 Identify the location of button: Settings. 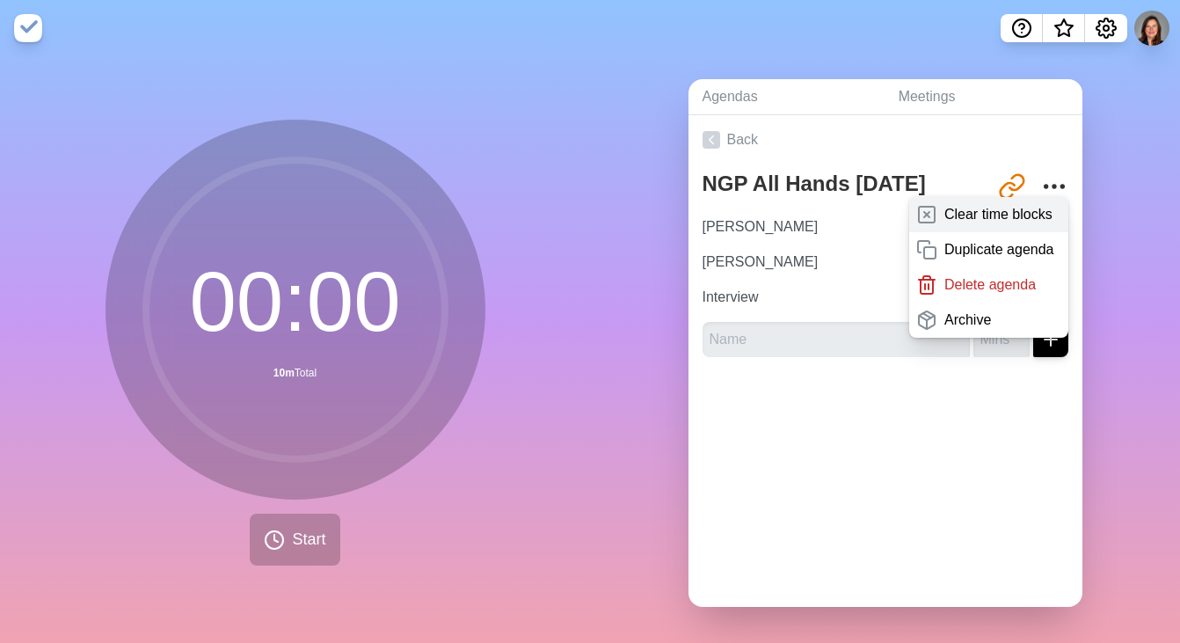
(1106, 28).